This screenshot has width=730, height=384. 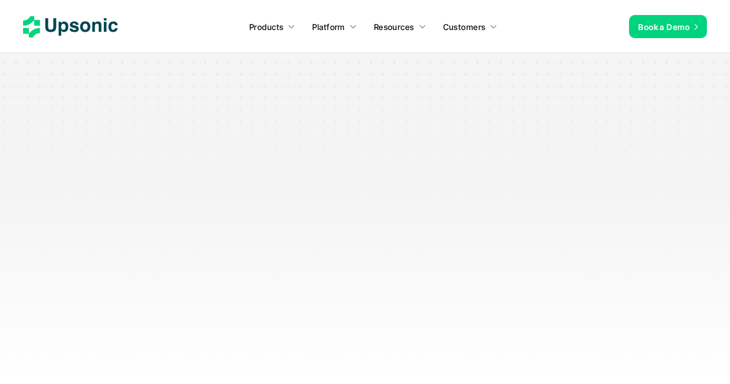 I want to click on p: Products, so click(x=266, y=27).